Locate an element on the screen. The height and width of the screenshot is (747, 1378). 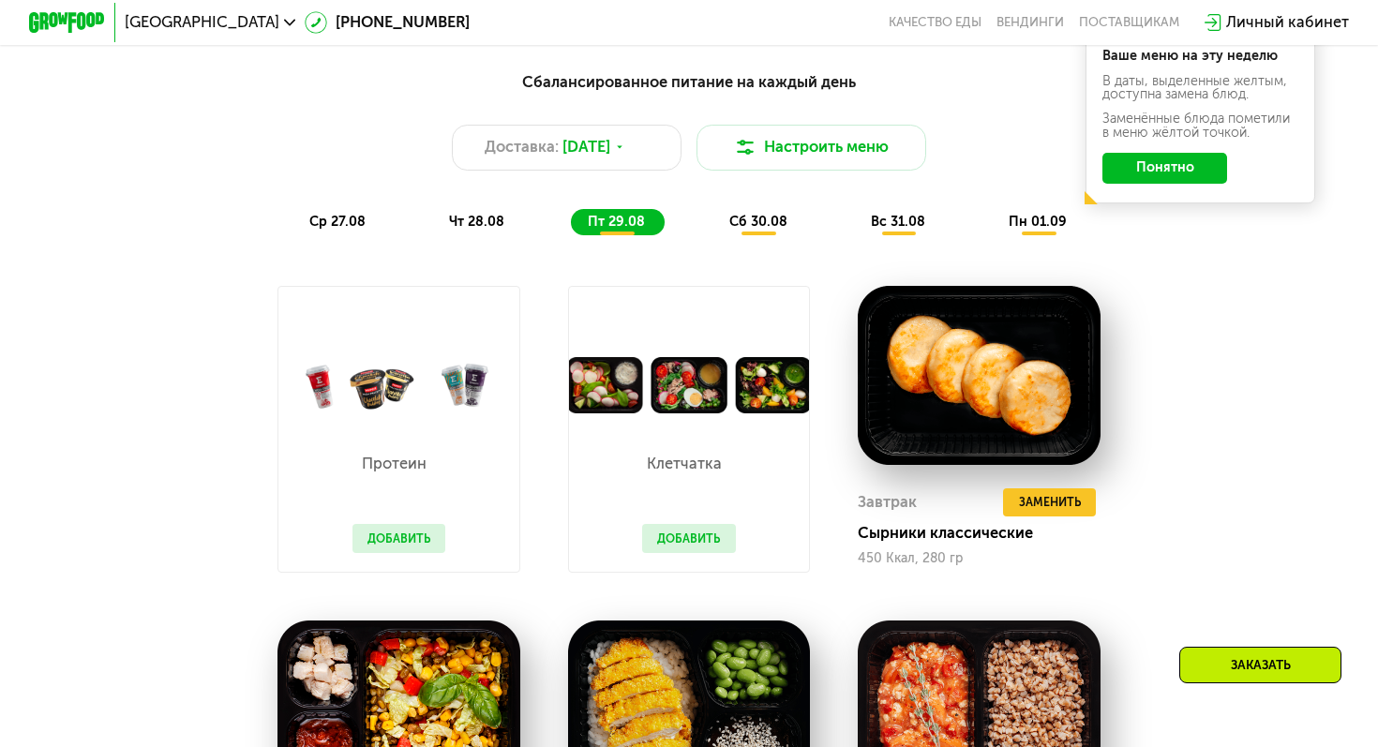
div: Сбалансированное питание на каждый день is located at coordinates (689, 82).